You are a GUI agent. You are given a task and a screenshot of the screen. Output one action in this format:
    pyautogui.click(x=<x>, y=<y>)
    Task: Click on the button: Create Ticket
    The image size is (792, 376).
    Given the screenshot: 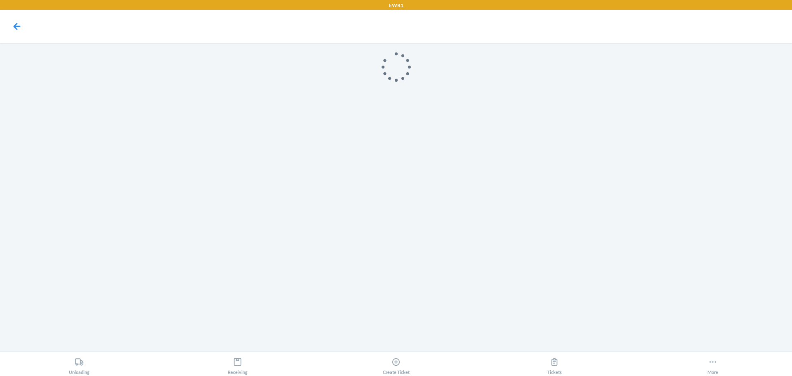 What is the action you would take?
    pyautogui.click(x=396, y=363)
    